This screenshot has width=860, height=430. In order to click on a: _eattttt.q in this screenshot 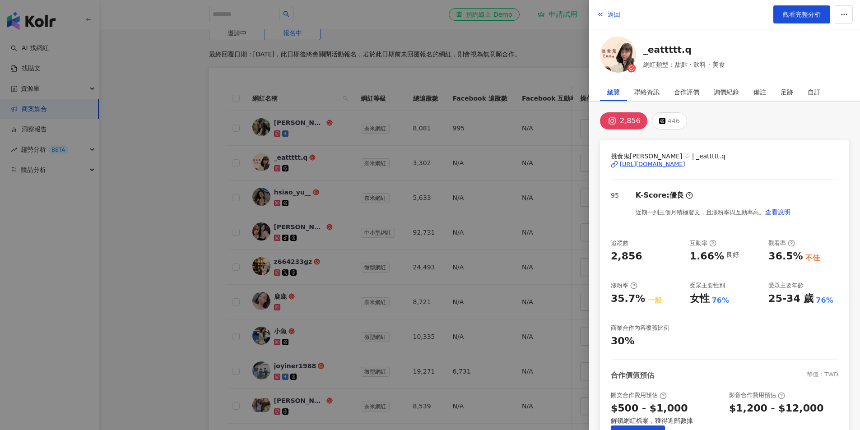, I will do `click(684, 50)`.